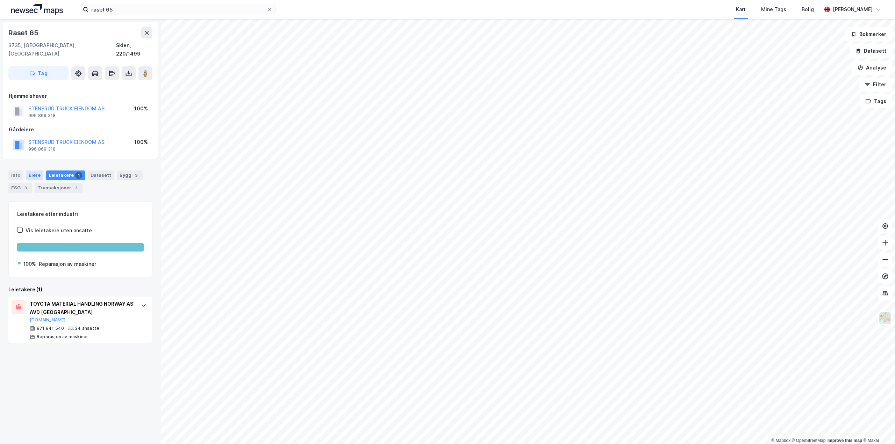 The height and width of the screenshot is (444, 895). Describe the element at coordinates (871, 51) in the screenshot. I see `button: Datasett` at that location.